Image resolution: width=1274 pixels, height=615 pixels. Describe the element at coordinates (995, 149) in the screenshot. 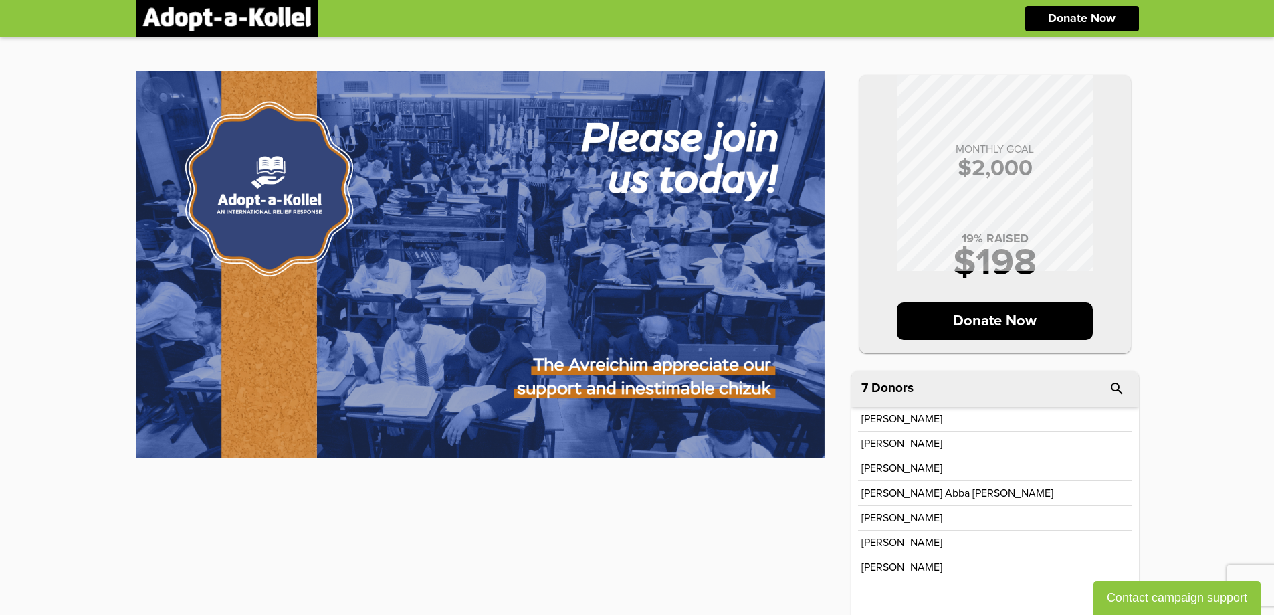

I see `p: MONTHLY GOAL` at that location.